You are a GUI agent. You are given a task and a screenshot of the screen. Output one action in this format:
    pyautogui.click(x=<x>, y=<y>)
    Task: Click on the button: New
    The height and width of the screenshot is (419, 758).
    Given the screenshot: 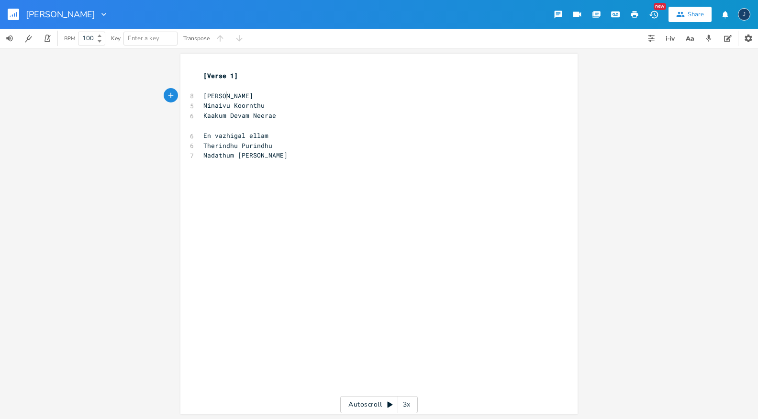 What is the action you would take?
    pyautogui.click(x=653, y=14)
    